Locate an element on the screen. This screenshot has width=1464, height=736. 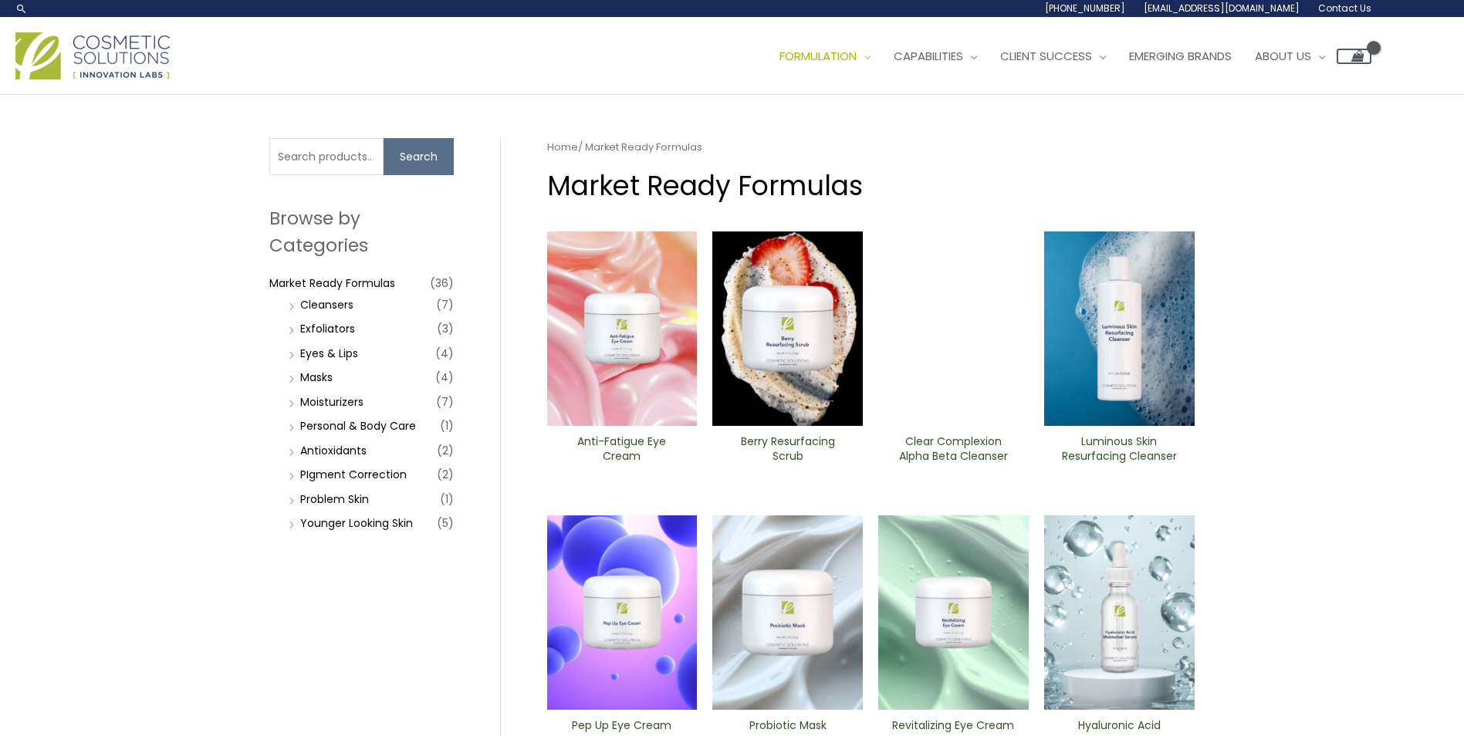
a: Emerging Brands is located at coordinates (1180, 56).